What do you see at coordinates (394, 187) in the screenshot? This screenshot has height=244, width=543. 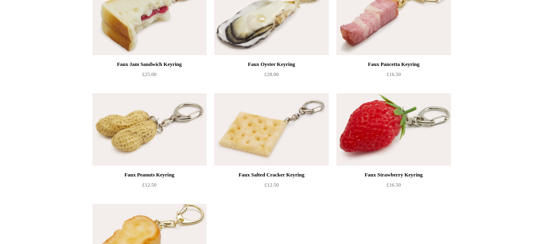 I see `a: Faux Strawberry Keyring £16.50` at bounding box center [394, 187].